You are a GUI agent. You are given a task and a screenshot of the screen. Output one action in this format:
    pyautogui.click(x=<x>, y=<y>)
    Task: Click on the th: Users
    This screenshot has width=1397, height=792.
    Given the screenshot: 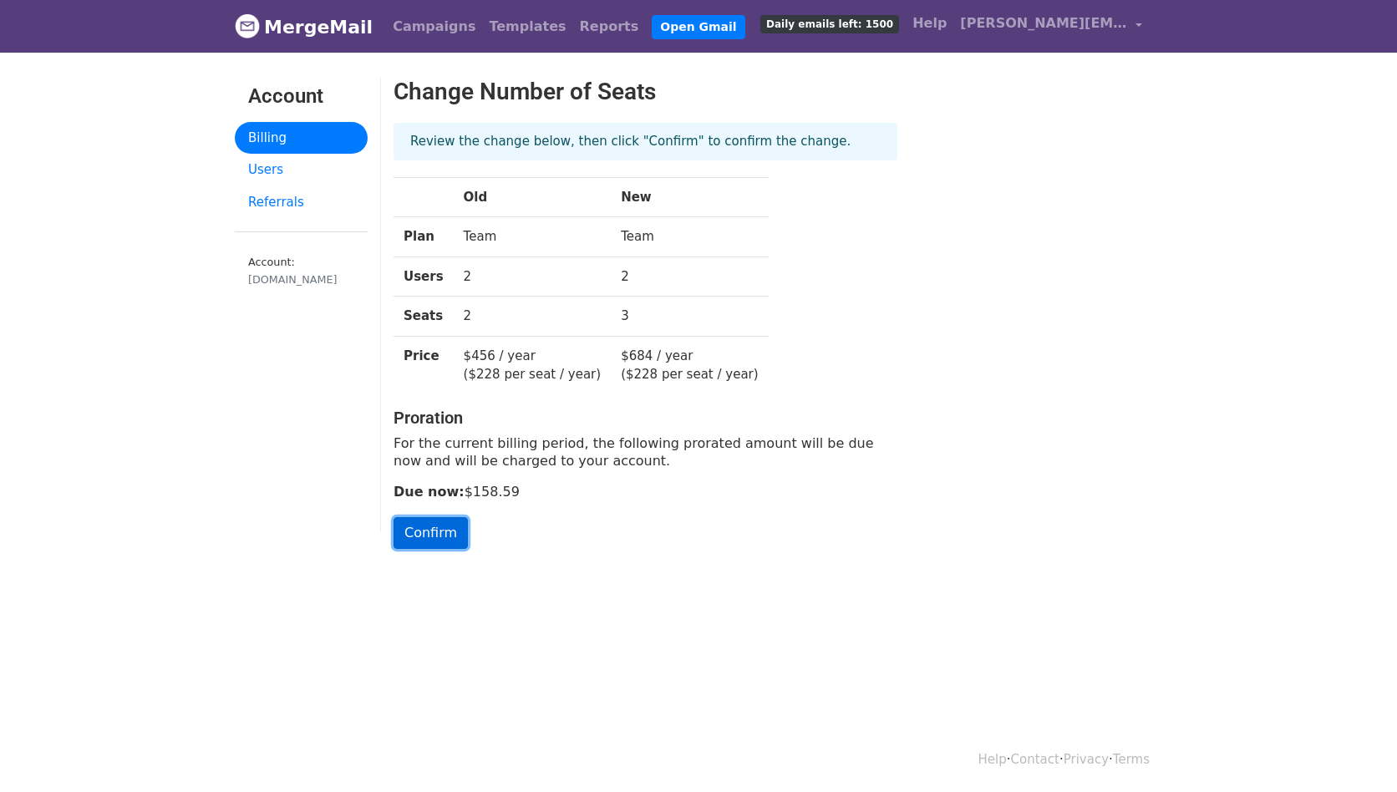 What is the action you would take?
    pyautogui.click(x=424, y=276)
    